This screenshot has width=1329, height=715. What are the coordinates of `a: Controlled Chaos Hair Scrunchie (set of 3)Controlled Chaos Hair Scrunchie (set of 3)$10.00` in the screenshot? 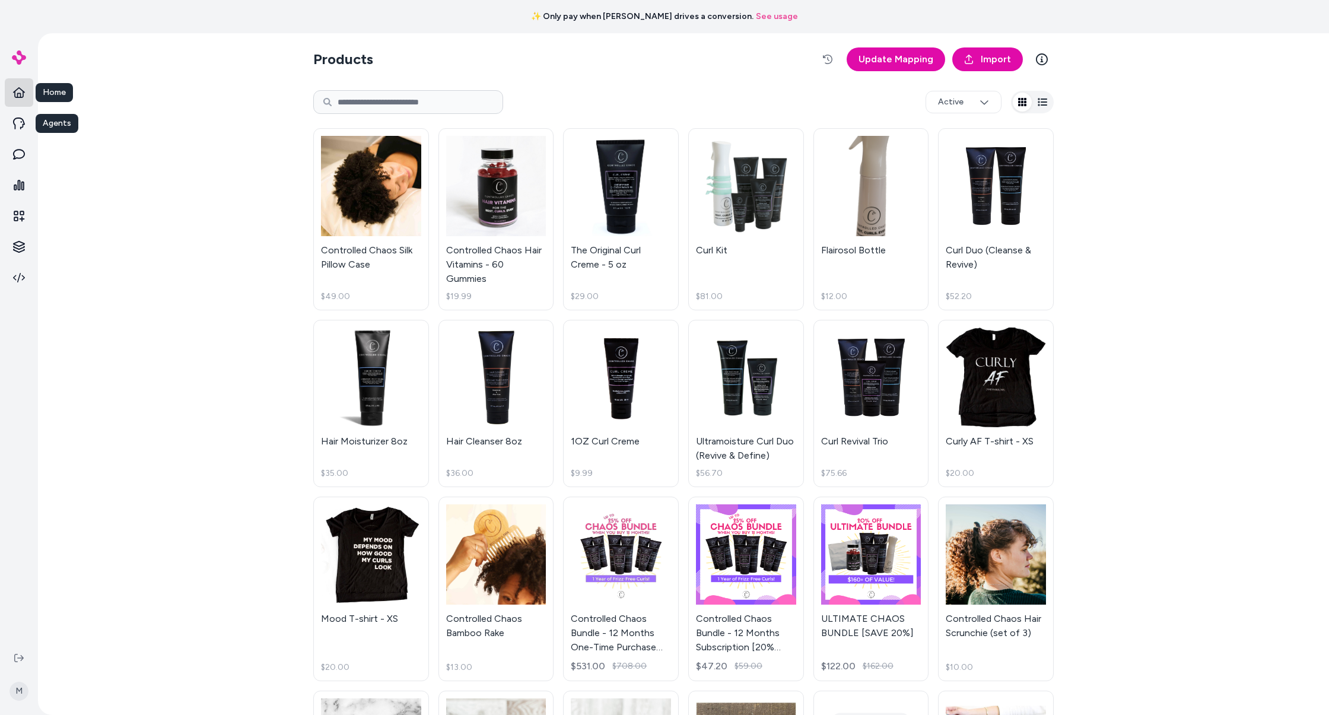 It's located at (996, 589).